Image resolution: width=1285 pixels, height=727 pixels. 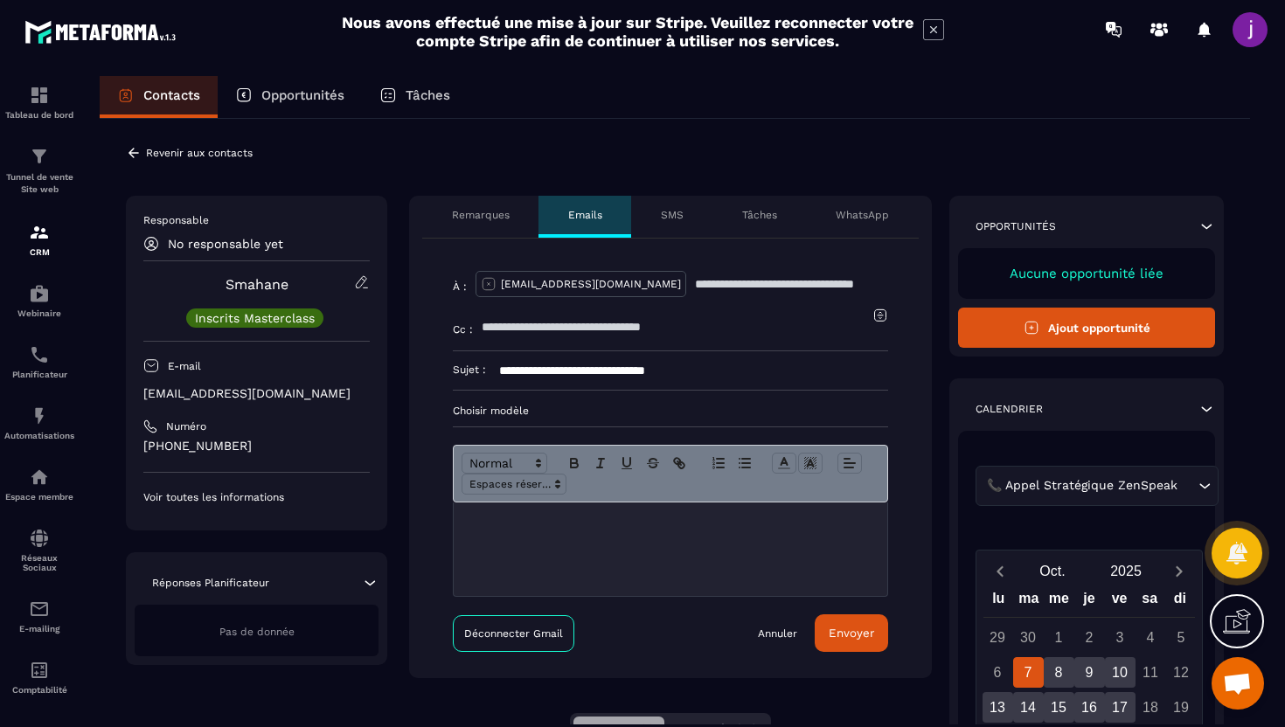 What do you see at coordinates (39, 374) in the screenshot?
I see `p: Planificateur` at bounding box center [39, 374].